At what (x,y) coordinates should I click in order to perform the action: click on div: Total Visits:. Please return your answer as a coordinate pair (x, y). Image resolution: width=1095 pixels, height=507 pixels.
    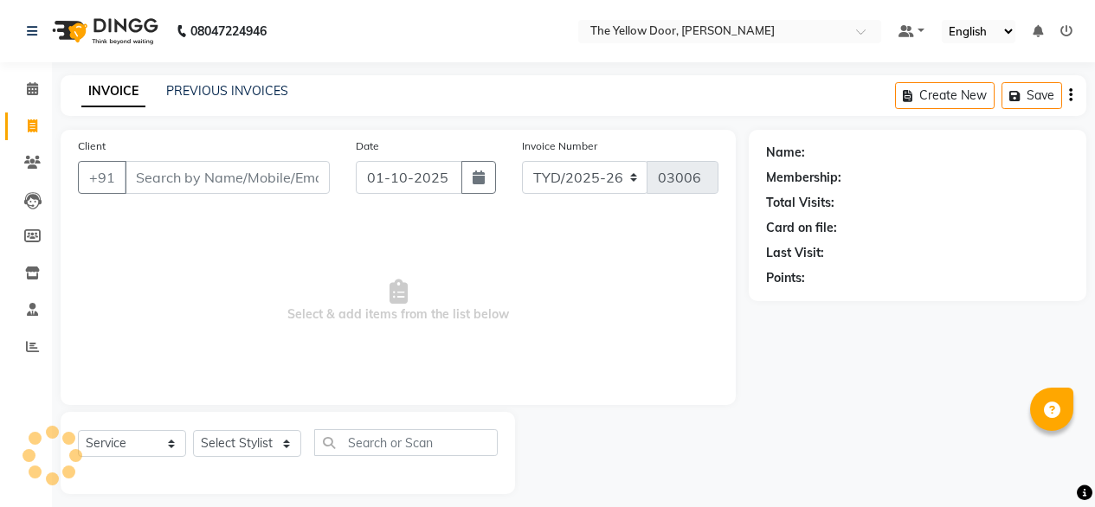
    Looking at the image, I should click on (800, 203).